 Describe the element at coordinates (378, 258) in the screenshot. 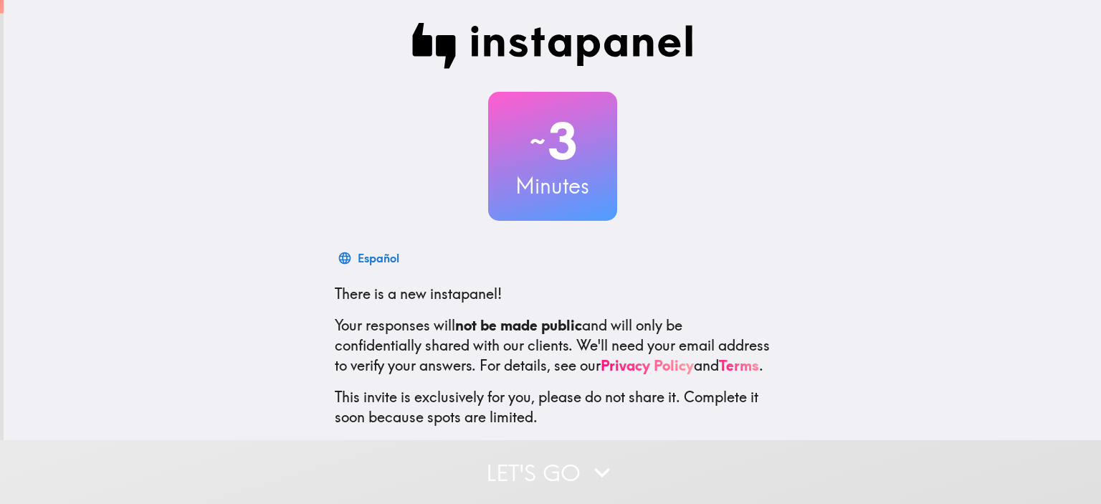

I see `div: Español` at that location.